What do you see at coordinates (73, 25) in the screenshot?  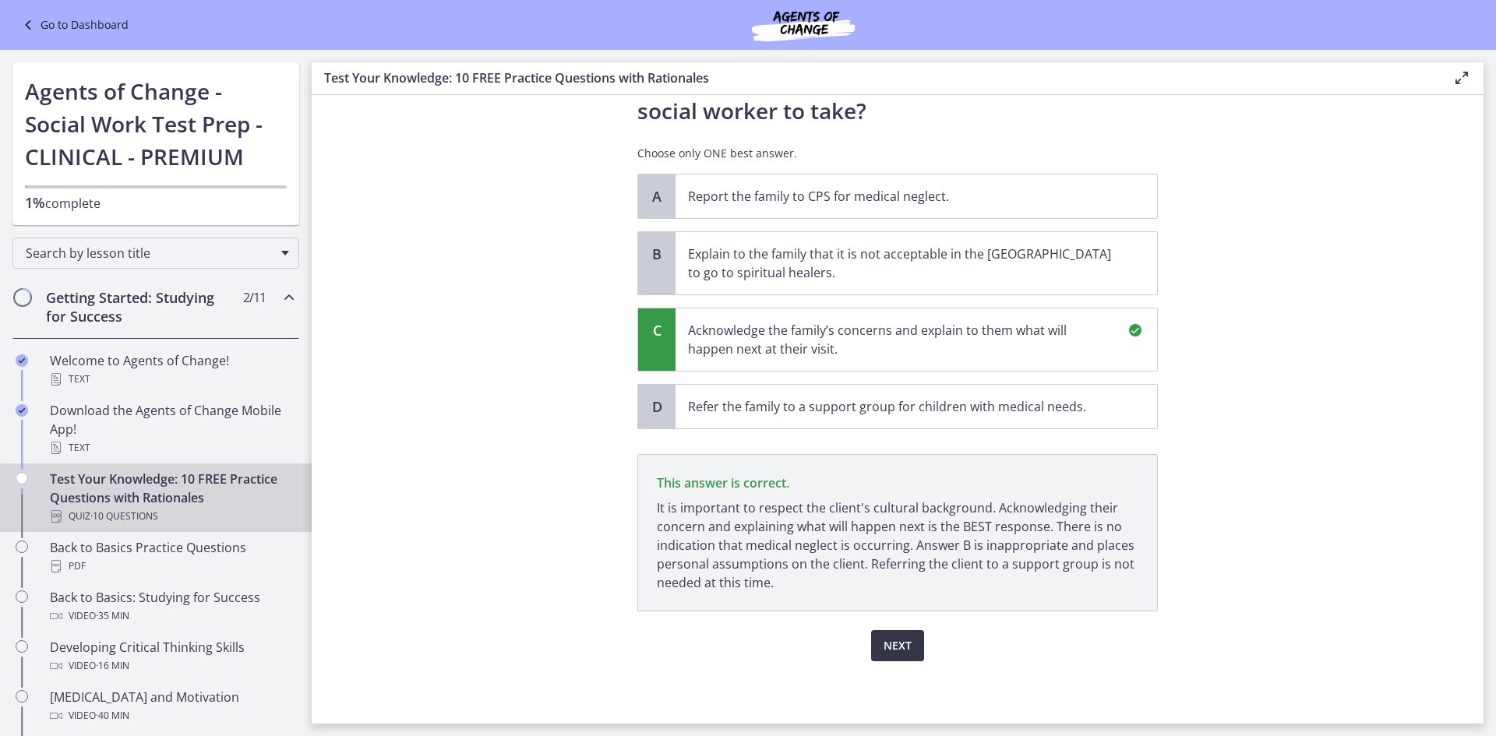 I see `a: Go to Dashboard` at bounding box center [73, 25].